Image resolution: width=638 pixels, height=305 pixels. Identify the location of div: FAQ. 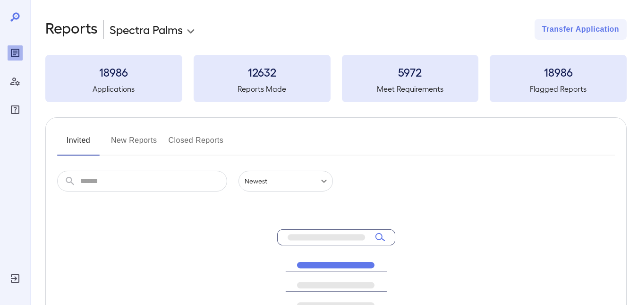
(15, 110).